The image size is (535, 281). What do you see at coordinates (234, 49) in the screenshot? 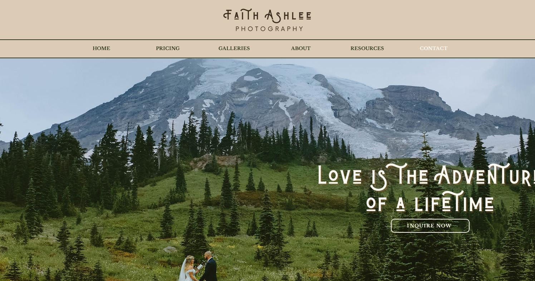
I see `p: GALLERIES` at bounding box center [234, 49].